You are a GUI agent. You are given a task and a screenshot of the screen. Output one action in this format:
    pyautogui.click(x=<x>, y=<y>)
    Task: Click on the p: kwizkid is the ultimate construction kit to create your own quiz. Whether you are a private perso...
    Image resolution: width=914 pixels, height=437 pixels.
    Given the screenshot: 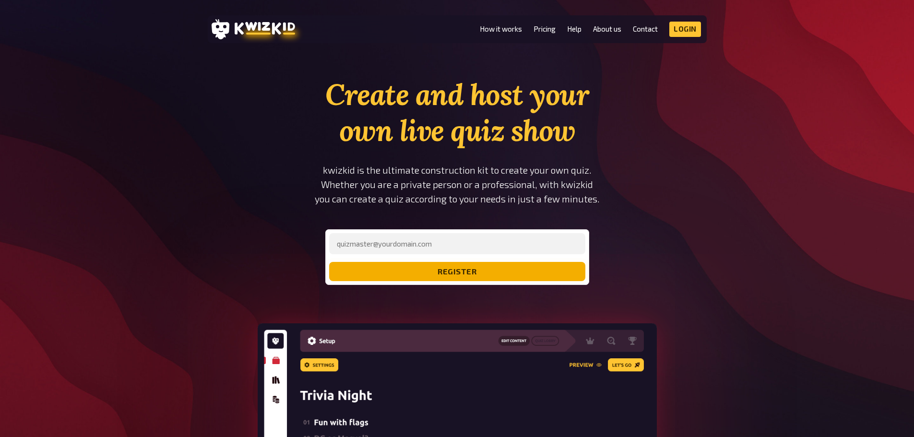 What is the action you would take?
    pyautogui.click(x=457, y=185)
    